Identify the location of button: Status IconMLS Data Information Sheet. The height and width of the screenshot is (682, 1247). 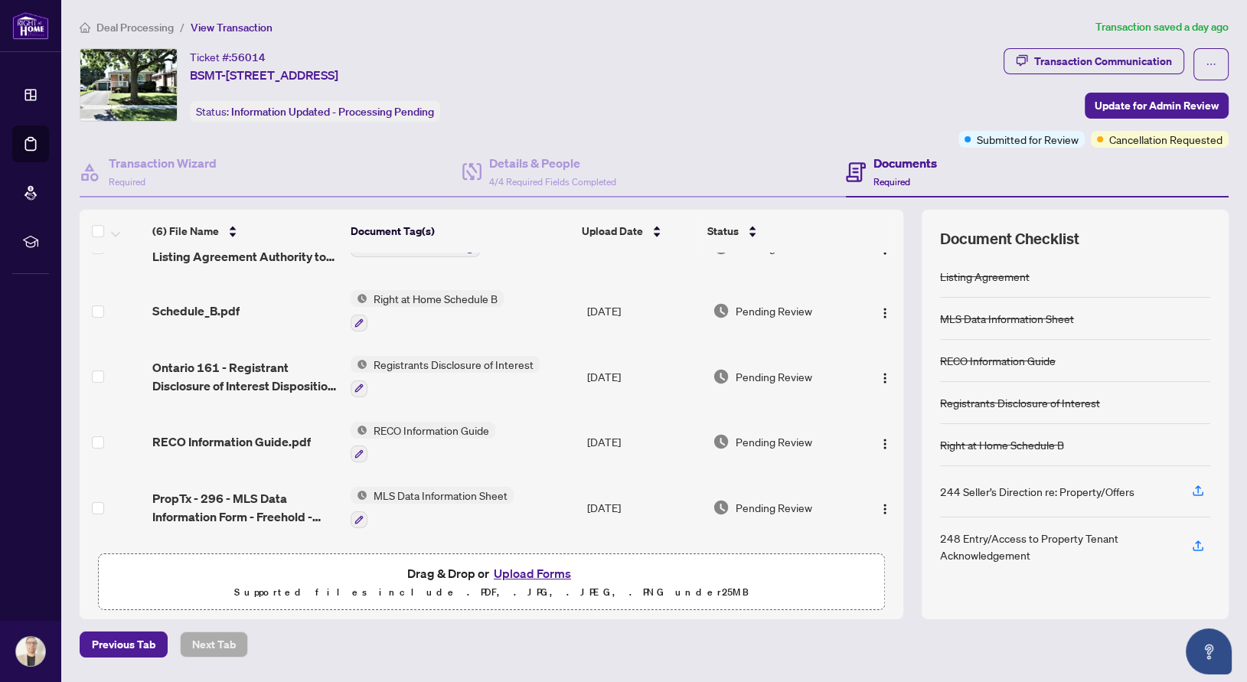
(432, 507).